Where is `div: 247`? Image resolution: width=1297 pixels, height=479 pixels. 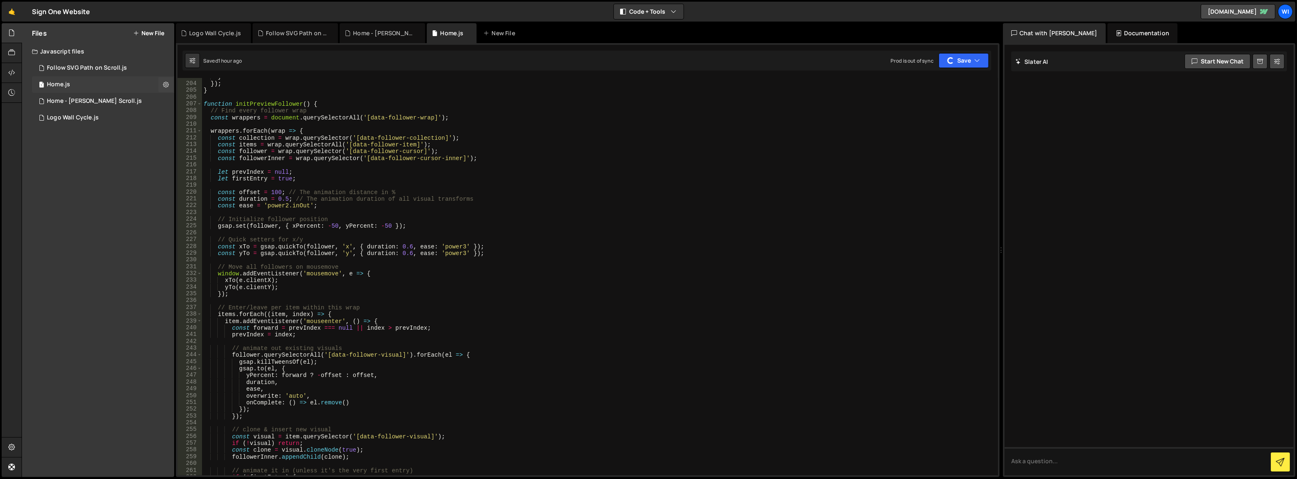
div: 247 is located at coordinates (190, 375).